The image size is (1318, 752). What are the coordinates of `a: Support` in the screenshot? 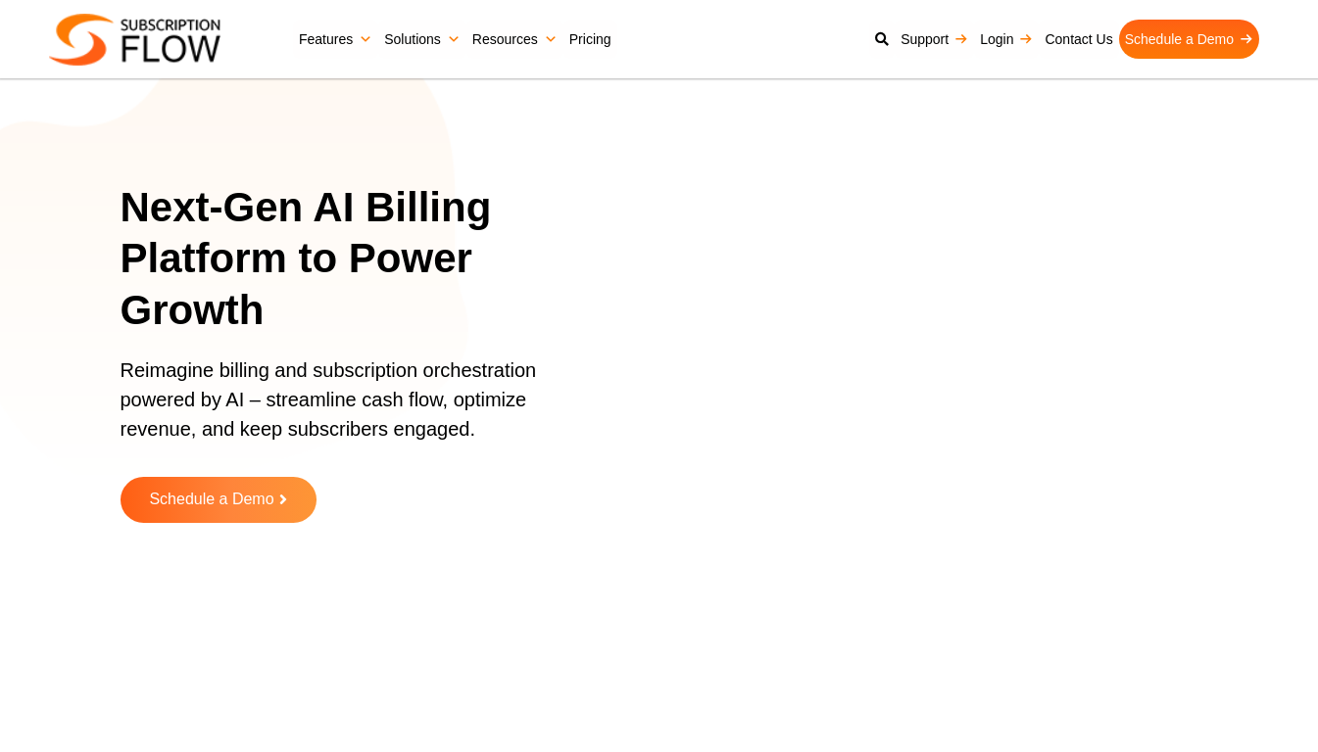 It's located at (934, 39).